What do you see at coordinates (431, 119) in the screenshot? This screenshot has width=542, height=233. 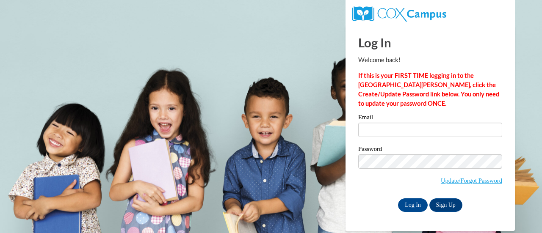 I see `label: Email` at bounding box center [431, 119].